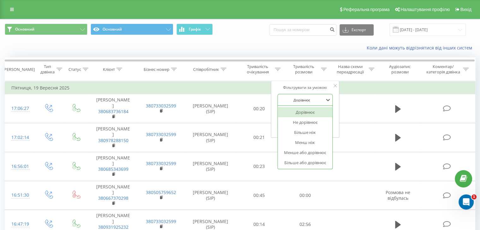 This screenshot has height=230, width=480. I want to click on div: Співробітник, so click(206, 69).